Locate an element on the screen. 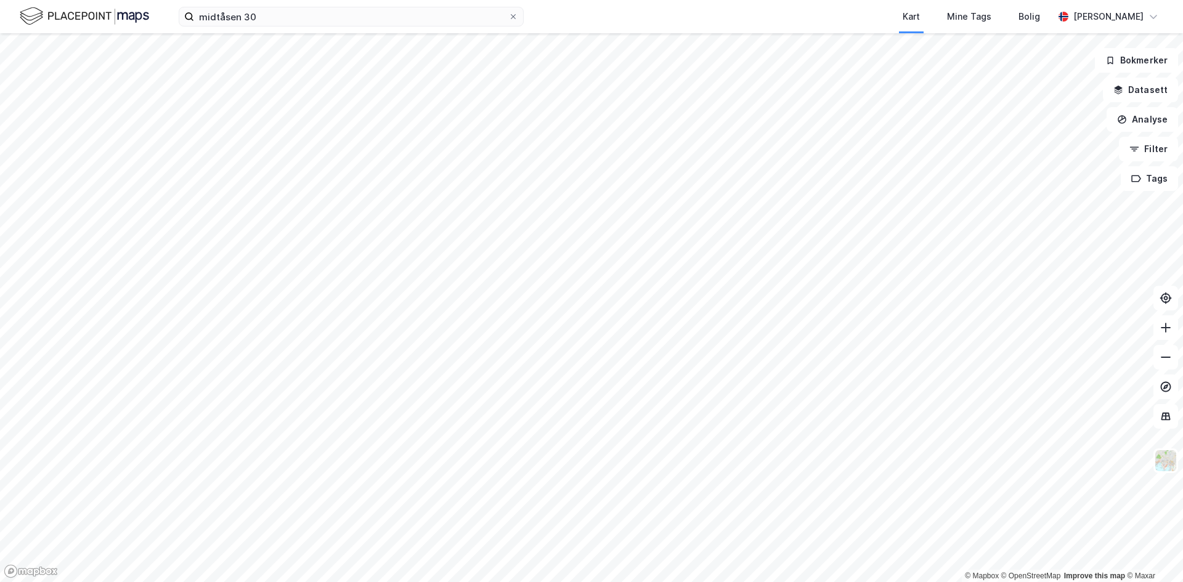 The height and width of the screenshot is (582, 1183). img: Z is located at coordinates (1166, 461).